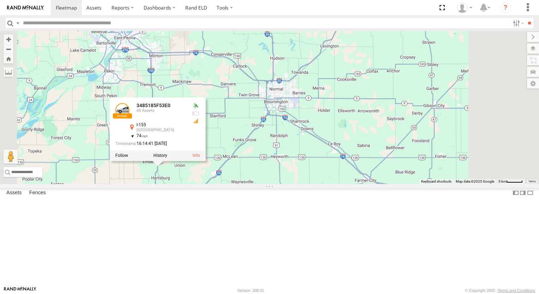 The image size is (539, 294). I want to click on label: Hide Summary Table, so click(530, 193).